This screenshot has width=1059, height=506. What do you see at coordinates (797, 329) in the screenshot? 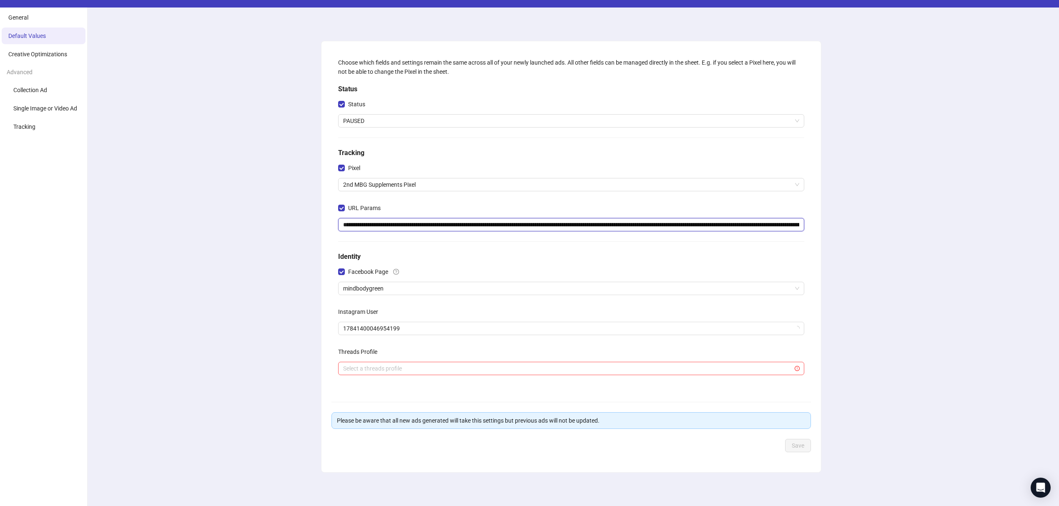
I see `span: loading` at bounding box center [797, 329].